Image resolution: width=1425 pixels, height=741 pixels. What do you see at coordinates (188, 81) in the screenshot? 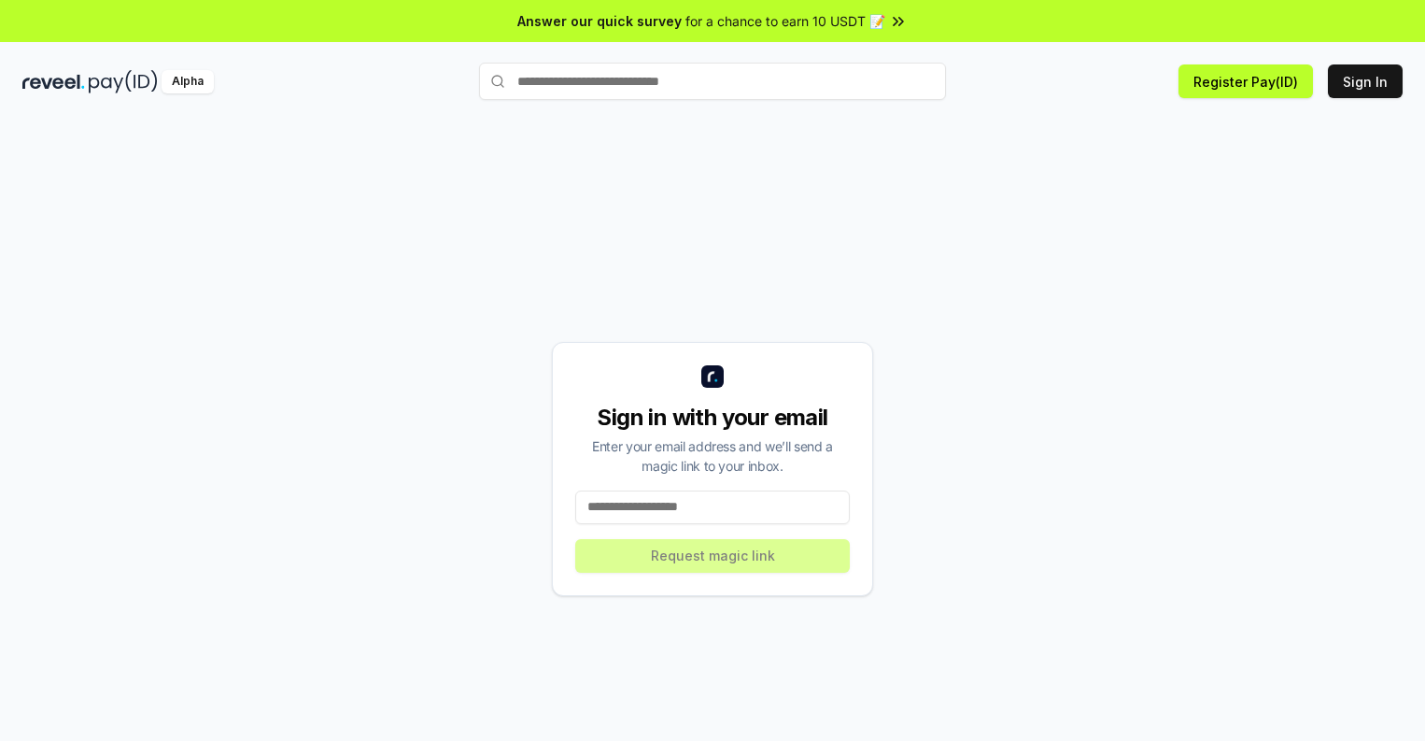
I see `div: Alpha` at bounding box center [188, 81].